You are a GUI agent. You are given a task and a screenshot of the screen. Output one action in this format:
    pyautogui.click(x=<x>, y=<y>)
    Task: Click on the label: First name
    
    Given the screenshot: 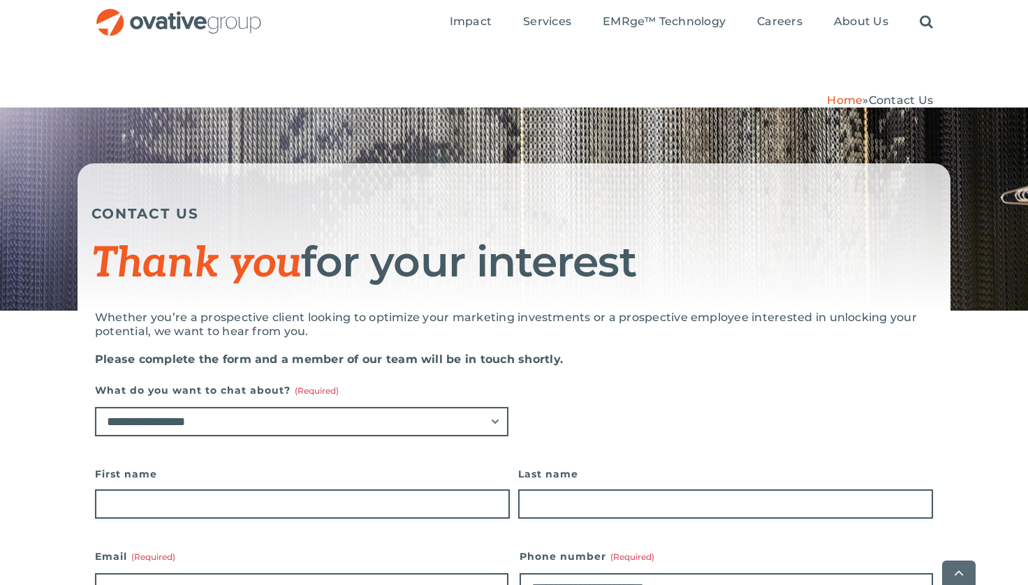 What is the action you would take?
    pyautogui.click(x=302, y=474)
    